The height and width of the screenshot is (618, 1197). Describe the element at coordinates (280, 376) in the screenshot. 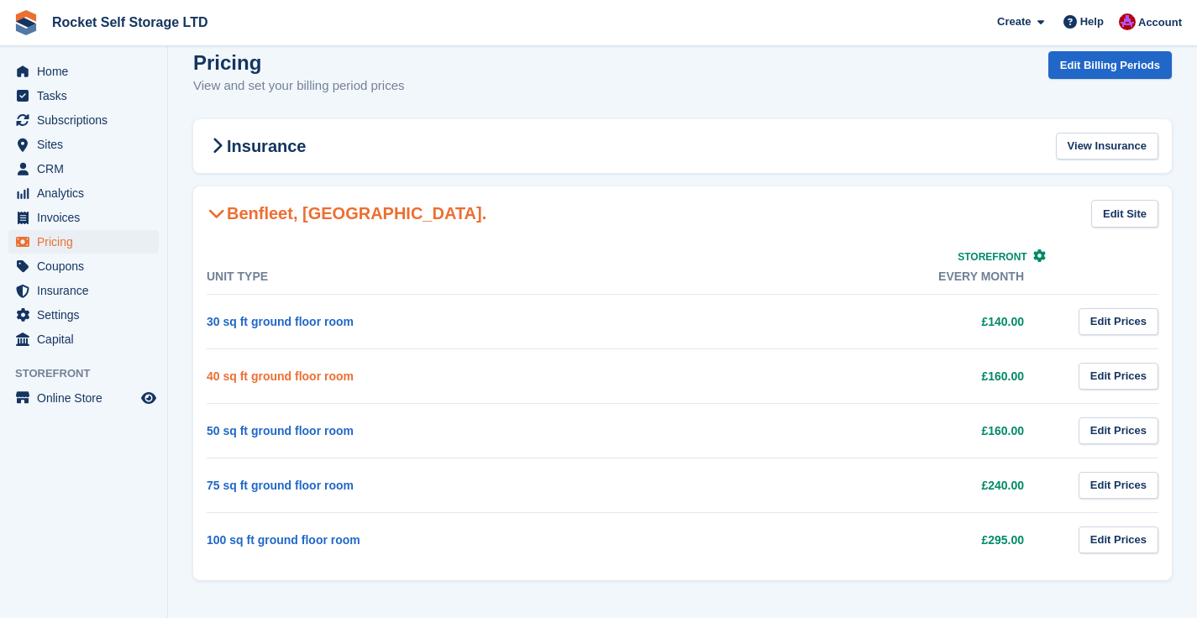

I see `a: 40 sq ft ground floor room` at that location.